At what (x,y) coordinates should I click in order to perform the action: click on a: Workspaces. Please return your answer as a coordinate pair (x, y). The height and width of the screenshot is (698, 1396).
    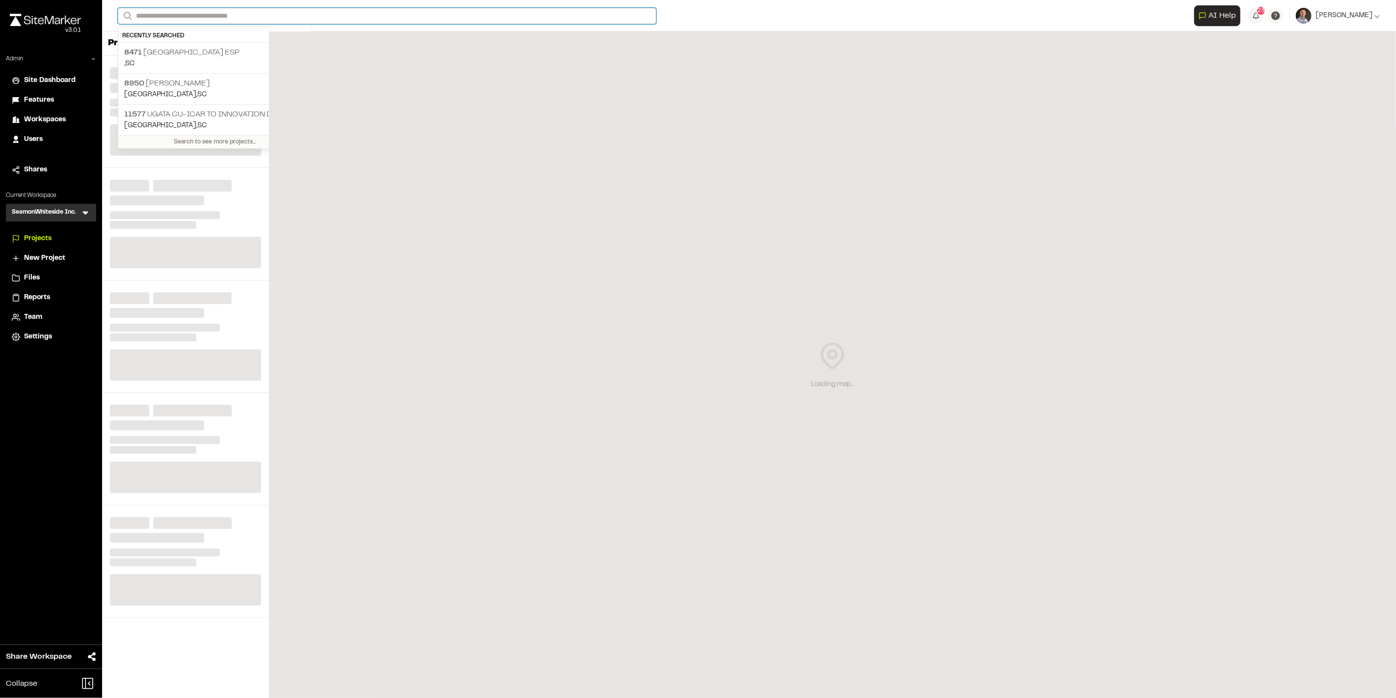
    Looking at the image, I should click on (51, 120).